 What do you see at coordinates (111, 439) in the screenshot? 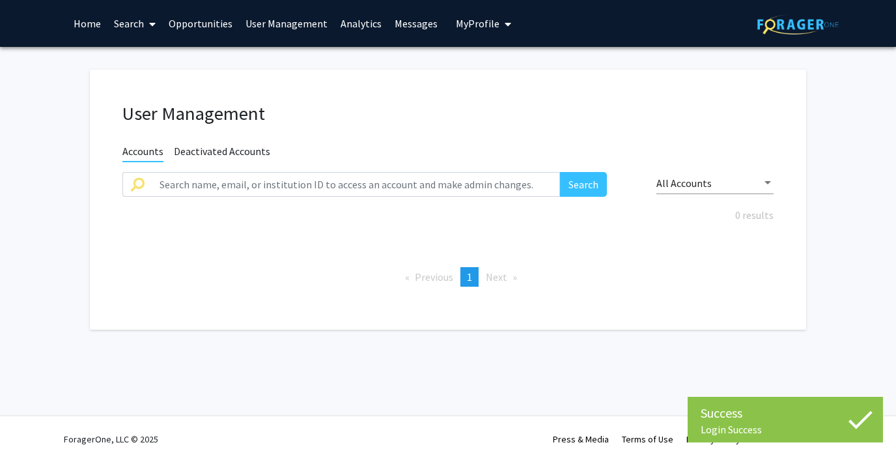
I see `div: ForagerOne, LLC © 2025` at bounding box center [111, 439].